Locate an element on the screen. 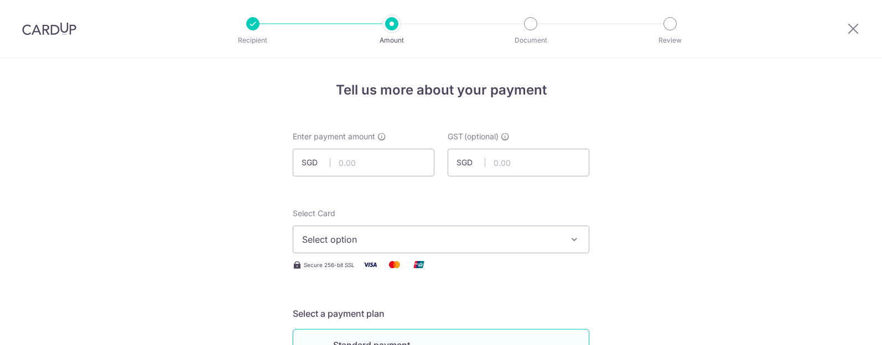 The width and height of the screenshot is (882, 345). h5: Select a payment plan is located at coordinates (441, 314).